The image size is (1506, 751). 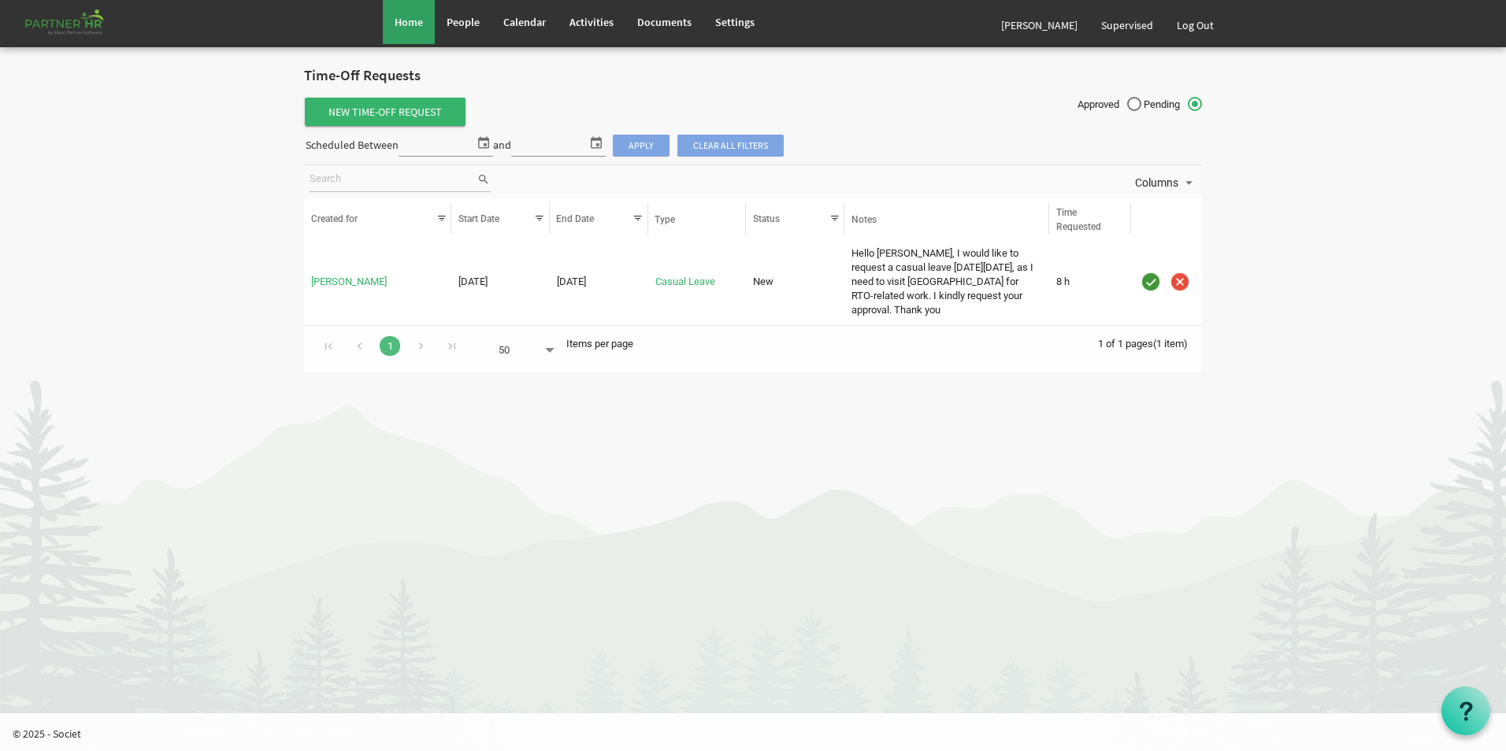 What do you see at coordinates (500, 283) in the screenshot?
I see `td: 9/24/2025 column header Start Date` at bounding box center [500, 283].